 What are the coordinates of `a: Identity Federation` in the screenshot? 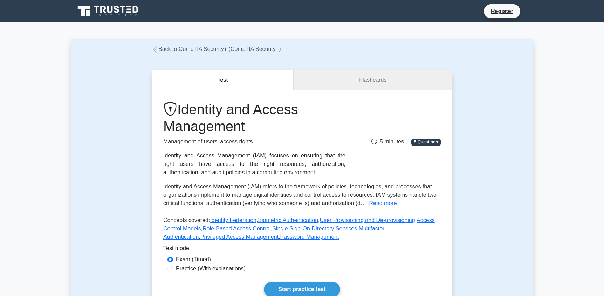 It's located at (233, 220).